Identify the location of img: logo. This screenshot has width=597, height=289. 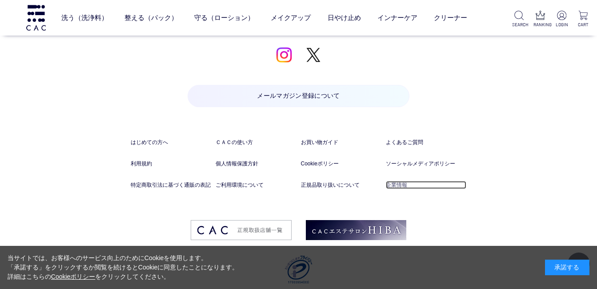
(36, 17).